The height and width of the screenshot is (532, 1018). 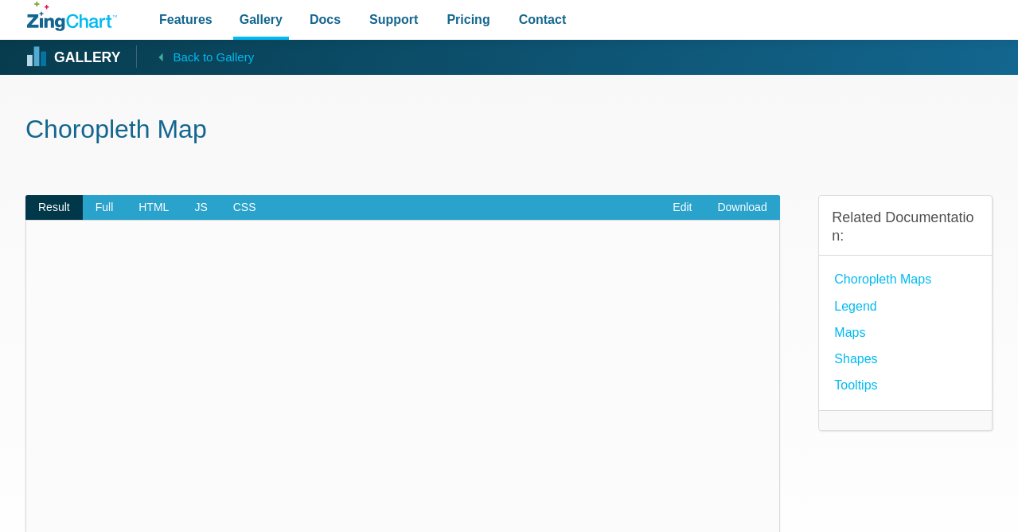 What do you see at coordinates (104, 208) in the screenshot?
I see `span: Full` at bounding box center [104, 208].